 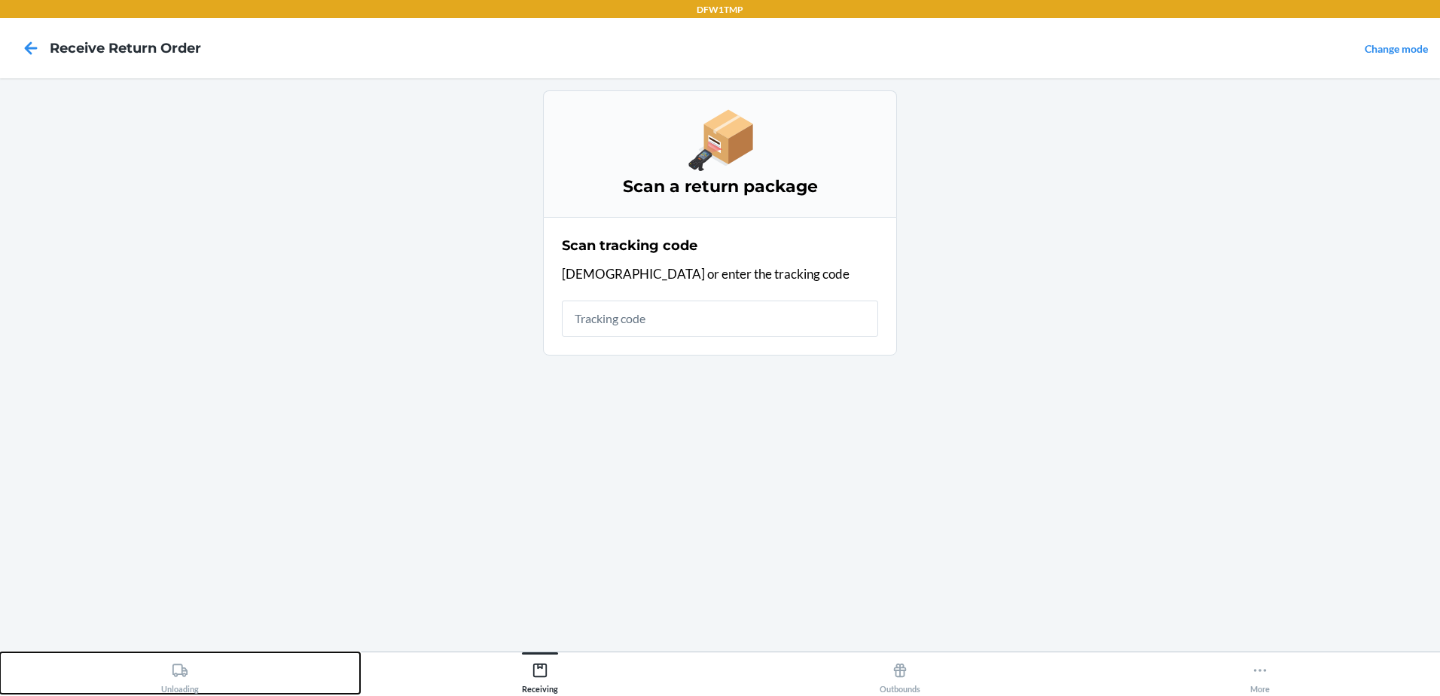 I want to click on div: Receiving, so click(x=540, y=675).